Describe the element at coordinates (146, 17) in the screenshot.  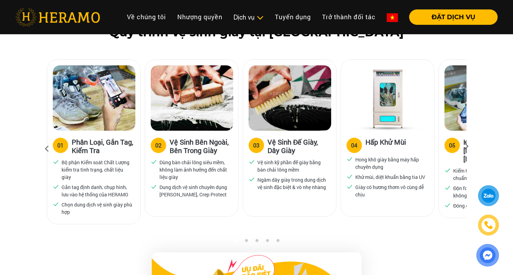
I see `a: Về chúng tôi` at that location.